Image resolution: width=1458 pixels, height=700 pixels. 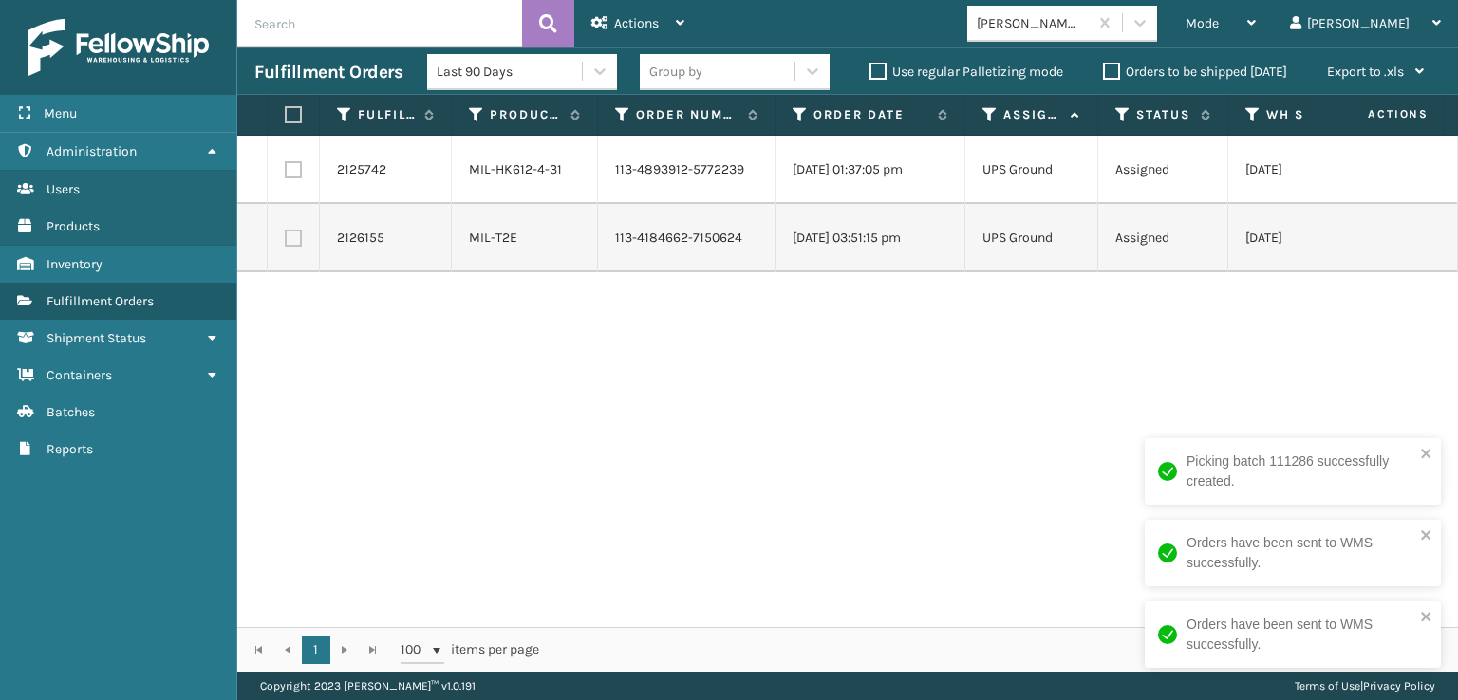 What do you see at coordinates (515, 169) in the screenshot?
I see `a: MIL-HK612-4-31` at bounding box center [515, 169].